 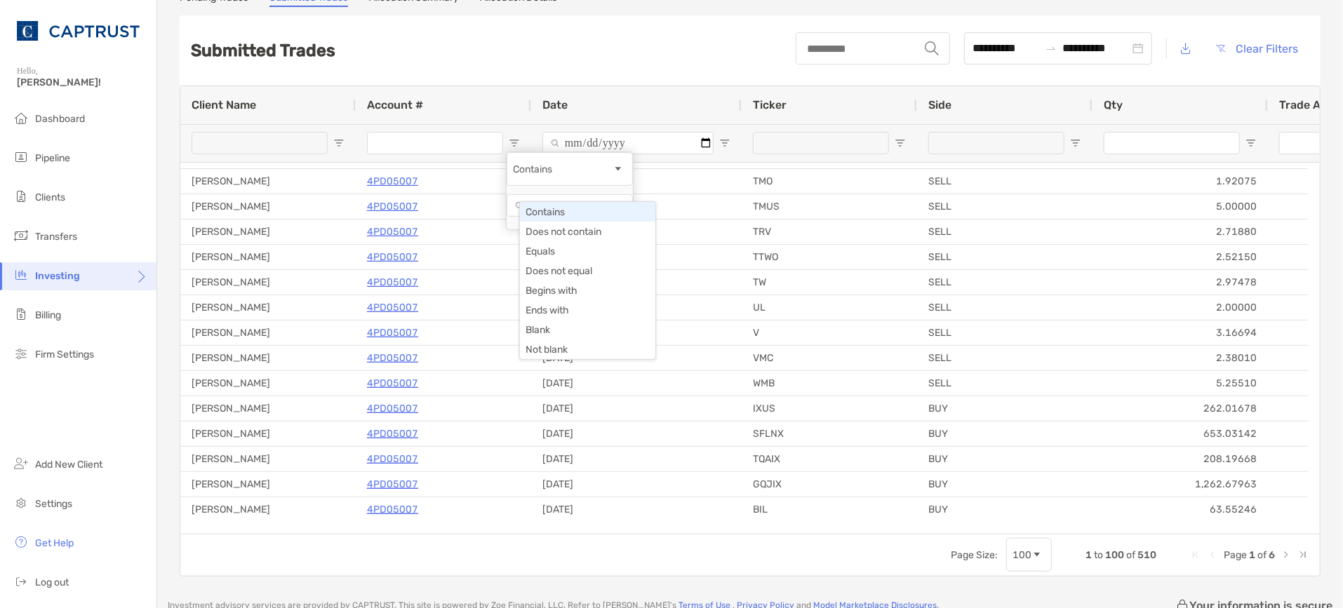 What do you see at coordinates (1021, 555) in the screenshot?
I see `div: 100` at bounding box center [1021, 555].